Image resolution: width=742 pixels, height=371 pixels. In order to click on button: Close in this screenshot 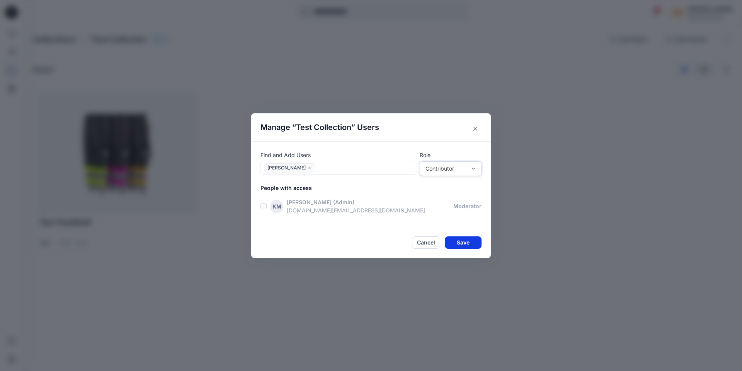, I will do `click(475, 129)`.